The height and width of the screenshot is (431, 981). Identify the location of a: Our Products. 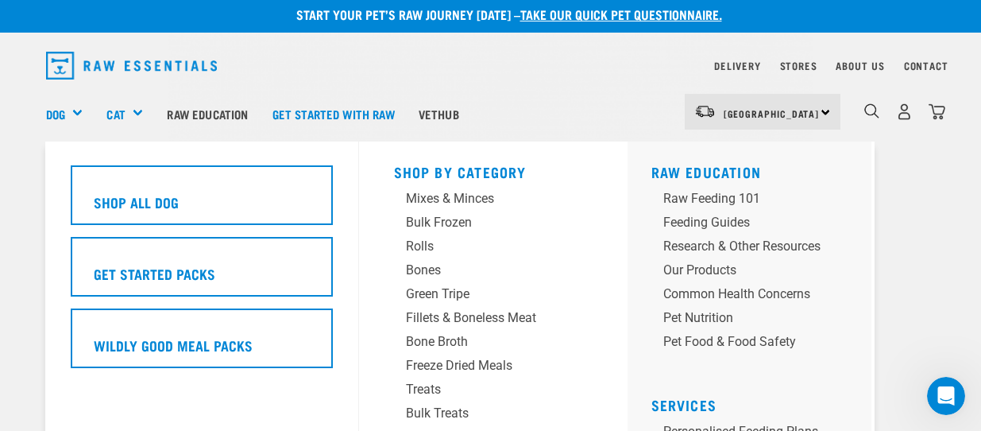
(755, 273).